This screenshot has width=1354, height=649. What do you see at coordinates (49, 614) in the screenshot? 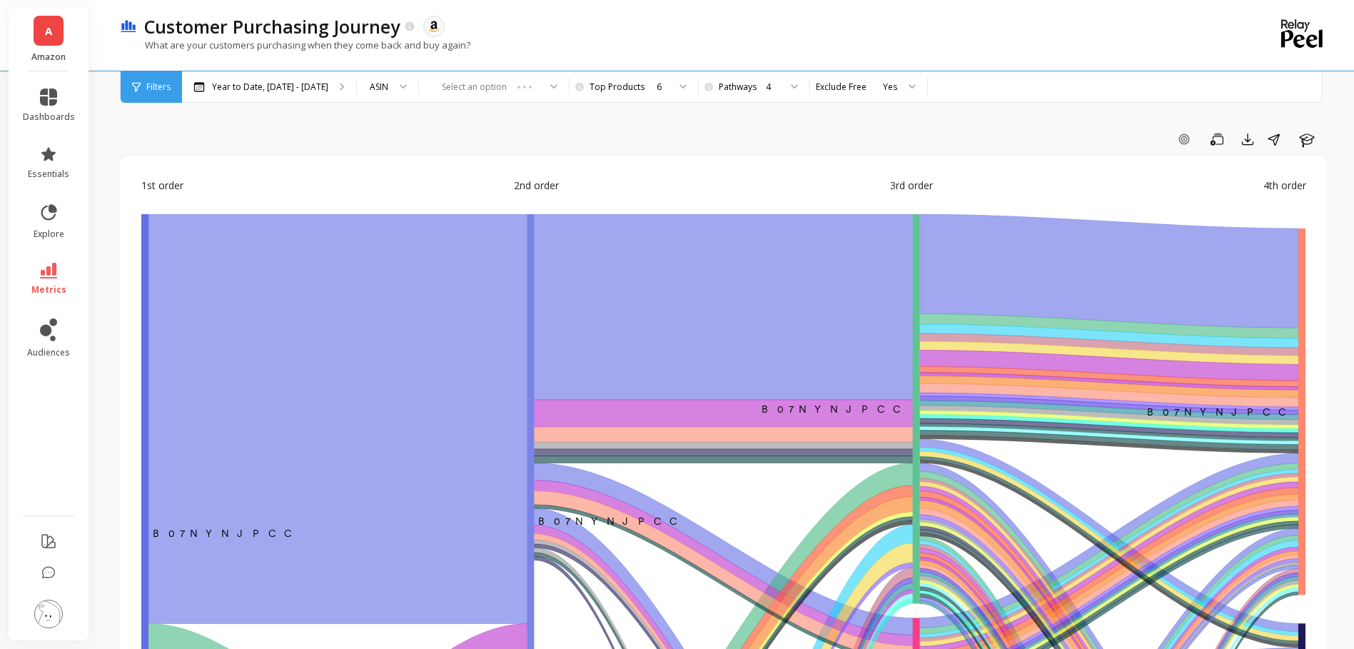
I see `img: profile picture` at bounding box center [49, 614].